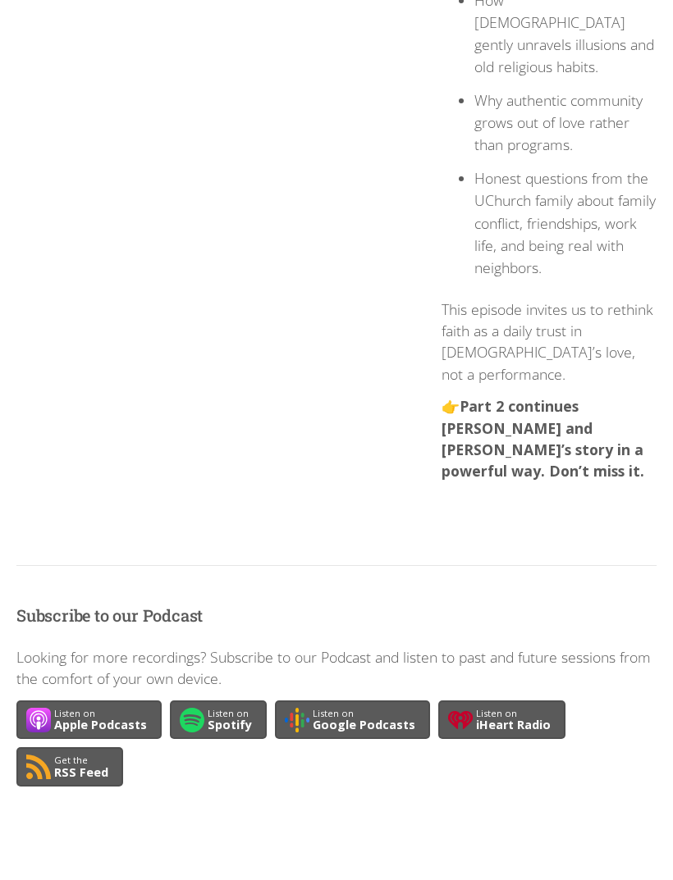  What do you see at coordinates (501, 720) in the screenshot?
I see `a: Listen oniHeart Radio` at bounding box center [501, 720].